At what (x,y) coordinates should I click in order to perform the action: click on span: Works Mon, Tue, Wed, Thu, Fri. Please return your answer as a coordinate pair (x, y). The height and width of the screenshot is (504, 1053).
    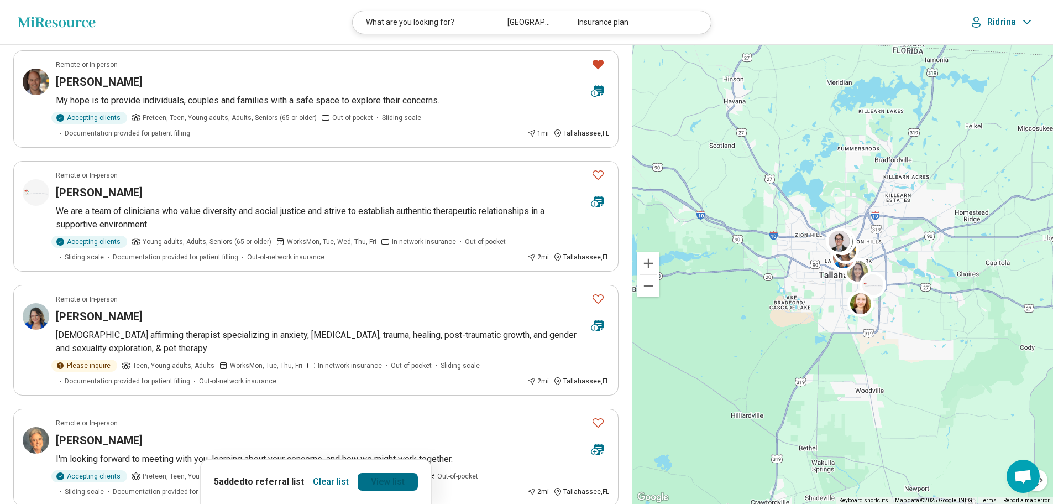
    Looking at the image, I should click on (332, 242).